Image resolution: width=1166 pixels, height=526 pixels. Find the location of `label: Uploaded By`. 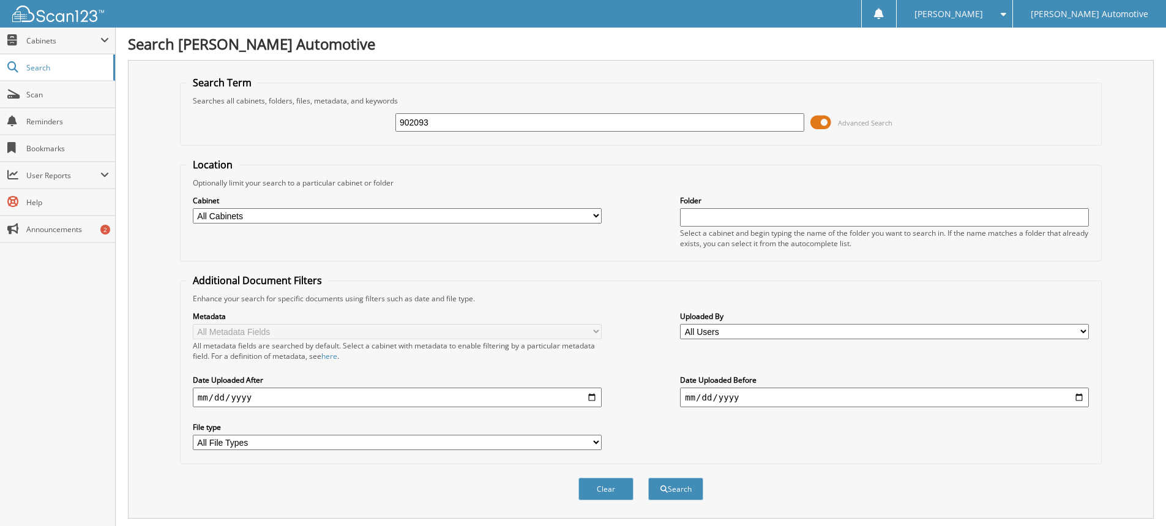

label: Uploaded By is located at coordinates (884, 316).